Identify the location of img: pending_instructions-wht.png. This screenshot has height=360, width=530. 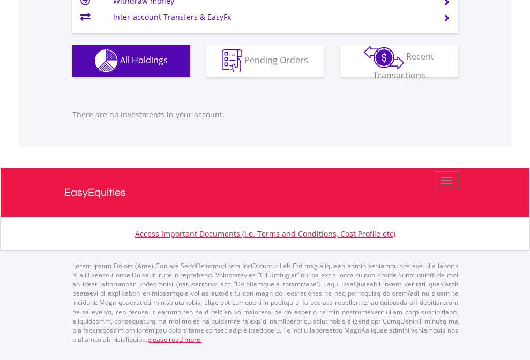
(232, 61).